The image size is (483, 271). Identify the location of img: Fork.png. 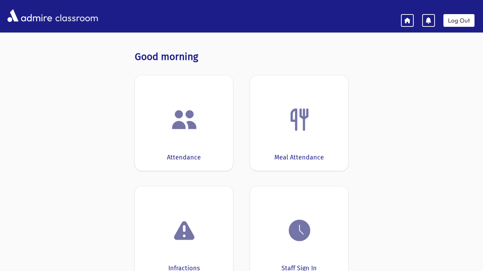
(299, 120).